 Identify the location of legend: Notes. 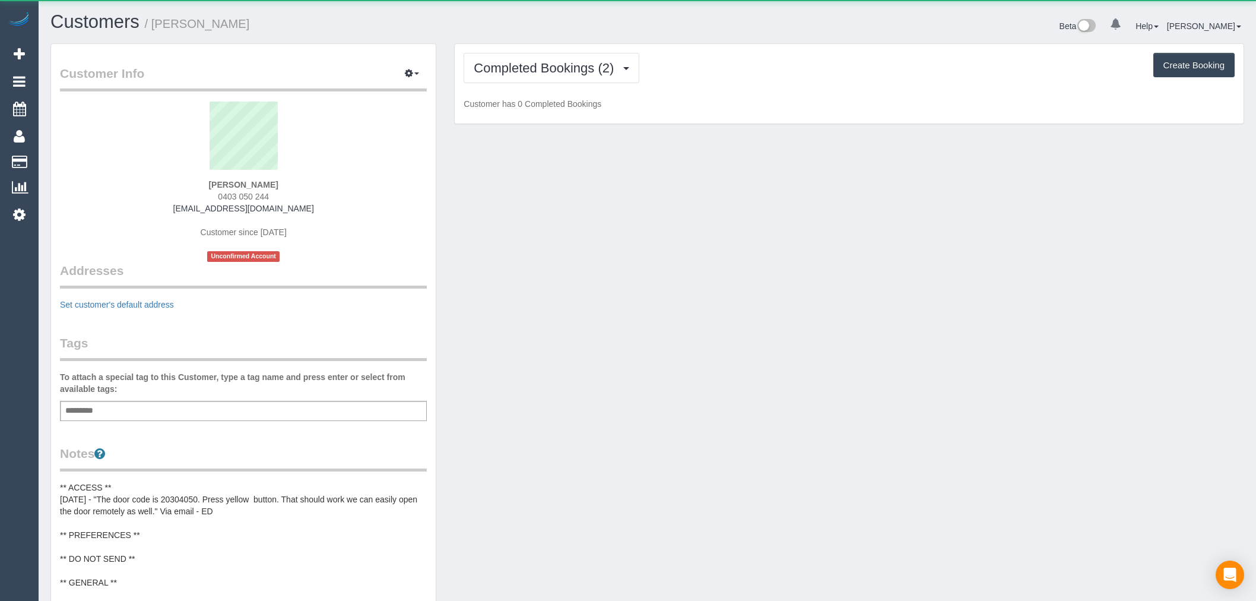
(243, 458).